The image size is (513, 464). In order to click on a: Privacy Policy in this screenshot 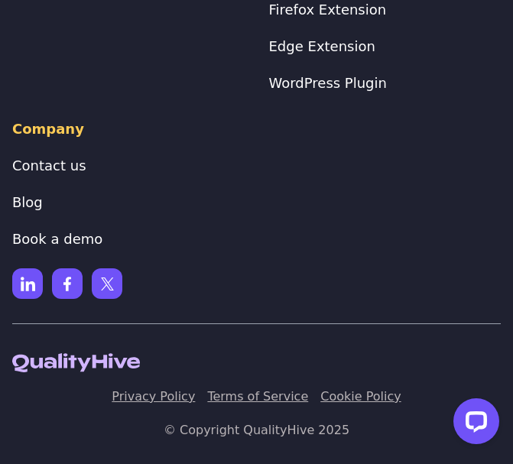, I will do `click(153, 396)`.